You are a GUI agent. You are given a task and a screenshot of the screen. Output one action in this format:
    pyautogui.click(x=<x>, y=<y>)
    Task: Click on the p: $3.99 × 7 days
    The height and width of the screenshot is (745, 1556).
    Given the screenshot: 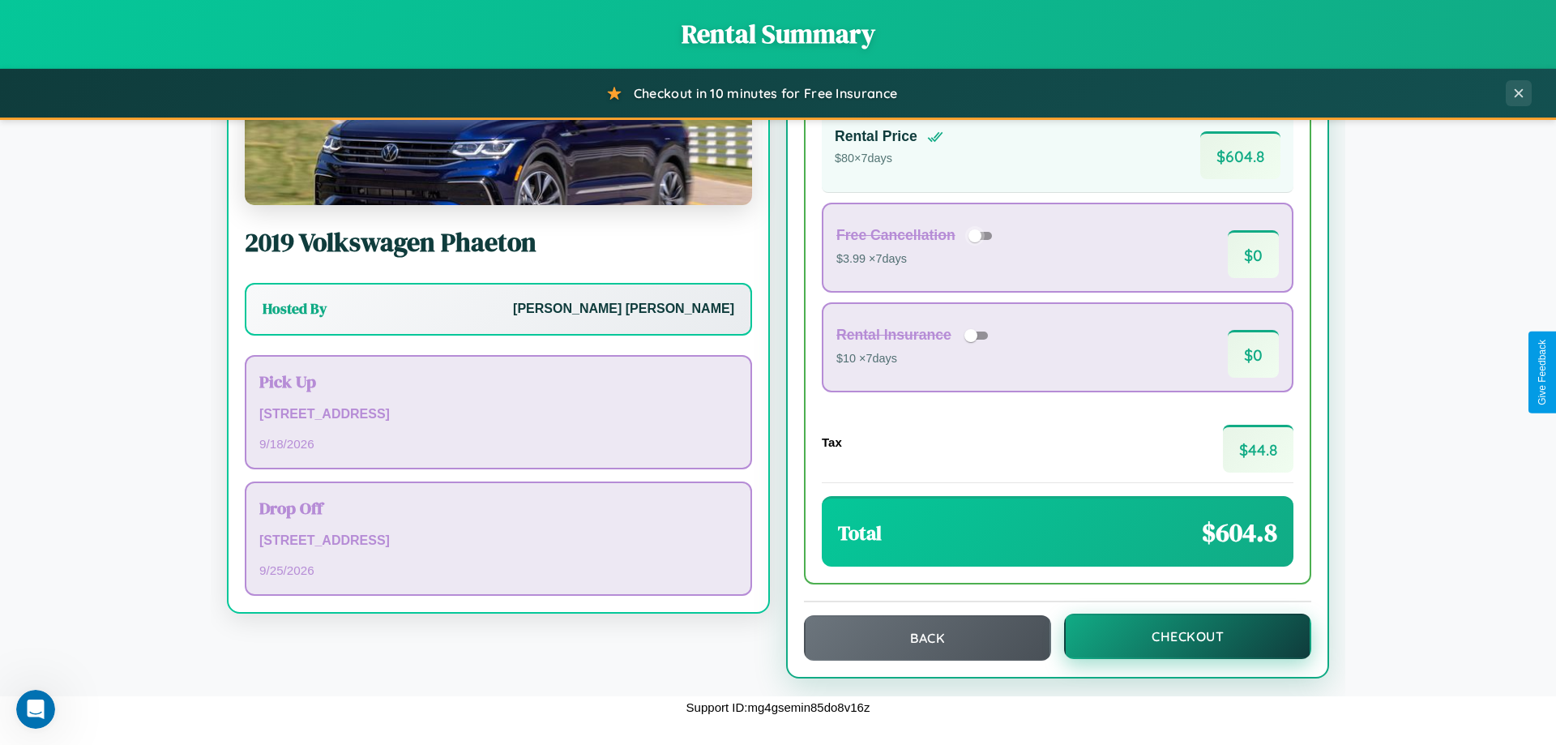 What is the action you would take?
    pyautogui.click(x=916, y=259)
    